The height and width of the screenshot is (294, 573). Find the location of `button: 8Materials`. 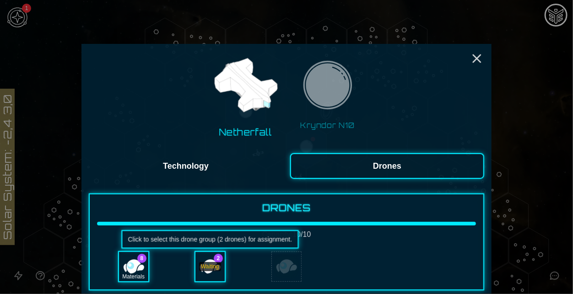

button: 8Materials is located at coordinates (134, 267).